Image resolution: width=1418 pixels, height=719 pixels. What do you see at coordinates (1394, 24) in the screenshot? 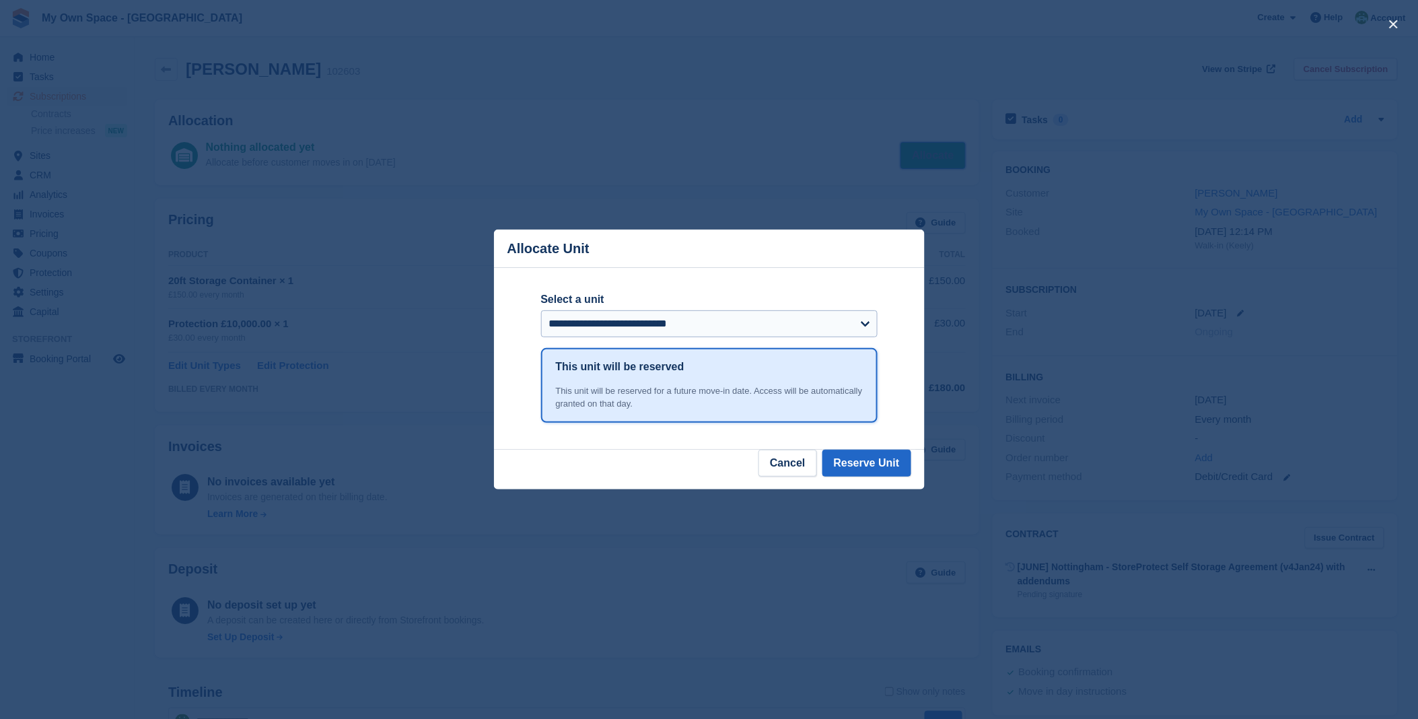
I see `button: close` at bounding box center [1394, 24].